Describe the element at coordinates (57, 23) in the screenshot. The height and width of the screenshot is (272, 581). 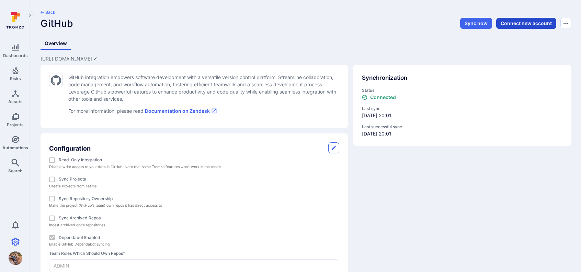
I see `span: GitHub` at that location.